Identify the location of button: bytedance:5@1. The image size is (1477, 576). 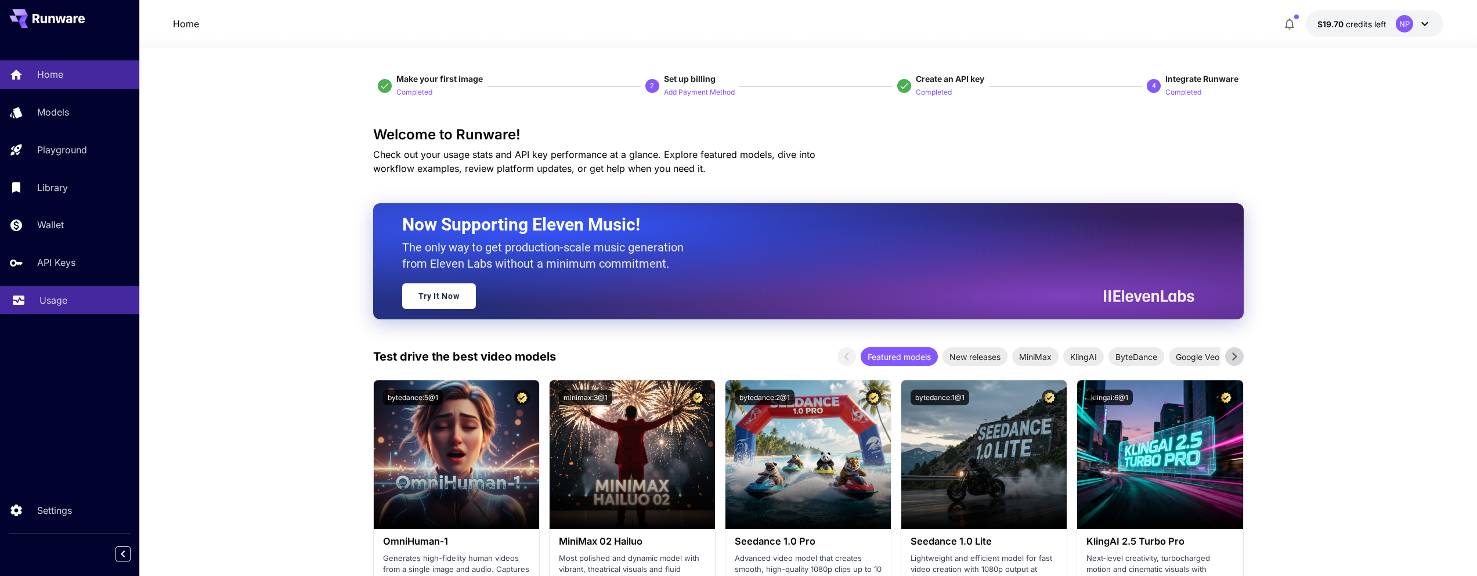
(413, 397).